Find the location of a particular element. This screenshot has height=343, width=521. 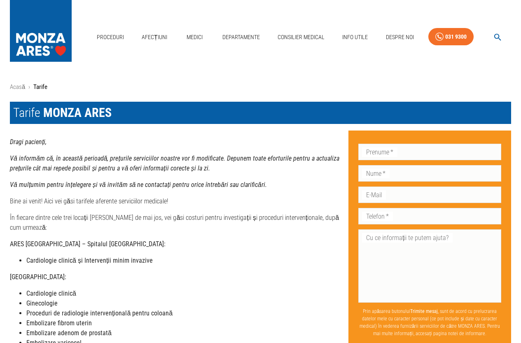

a: 031 9300 is located at coordinates (451, 37).